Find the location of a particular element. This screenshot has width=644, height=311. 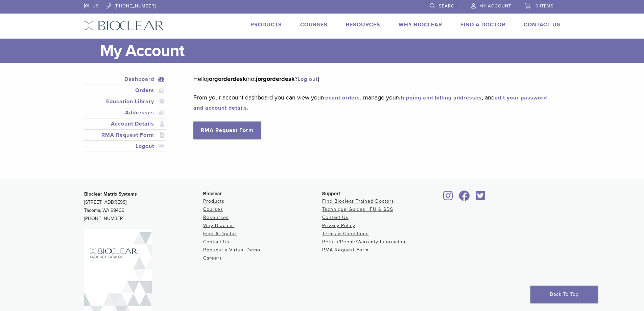

a: Careers is located at coordinates (213, 258).